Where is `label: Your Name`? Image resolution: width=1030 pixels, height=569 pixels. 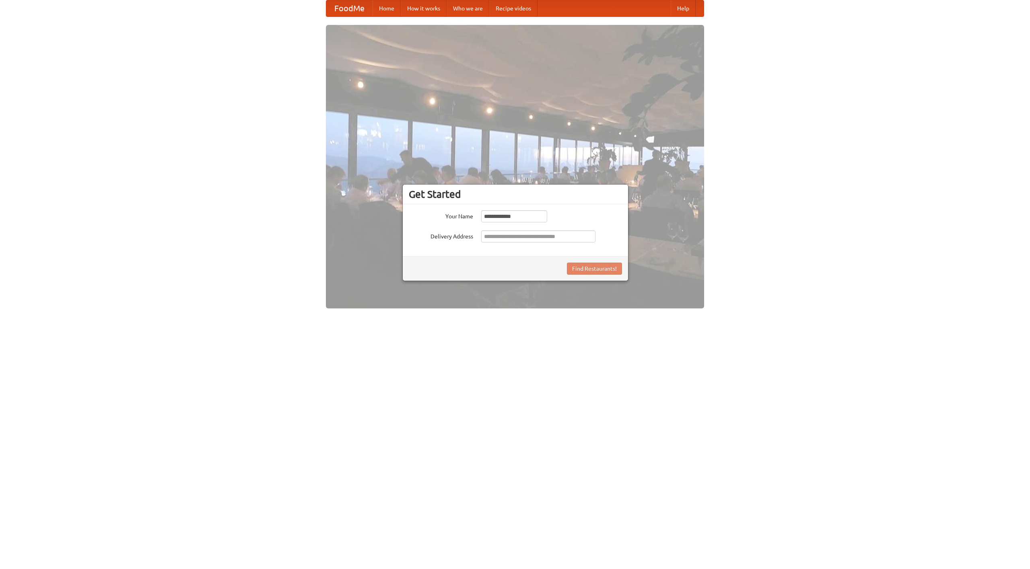
label: Your Name is located at coordinates (441, 215).